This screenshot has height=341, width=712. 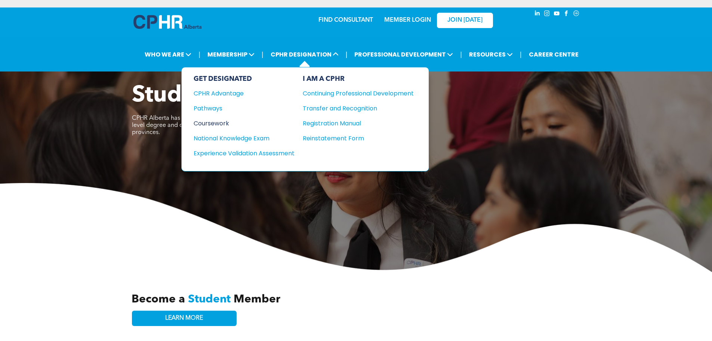 What do you see at coordinates (244, 93) in the screenshot?
I see `a: CPHR Advantage` at bounding box center [244, 93].